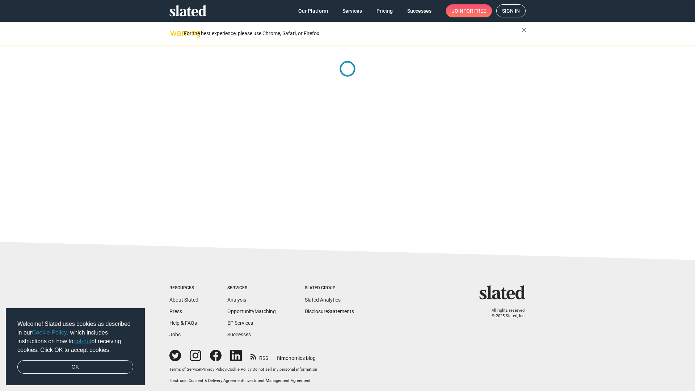  I want to click on span: film, so click(281, 358).